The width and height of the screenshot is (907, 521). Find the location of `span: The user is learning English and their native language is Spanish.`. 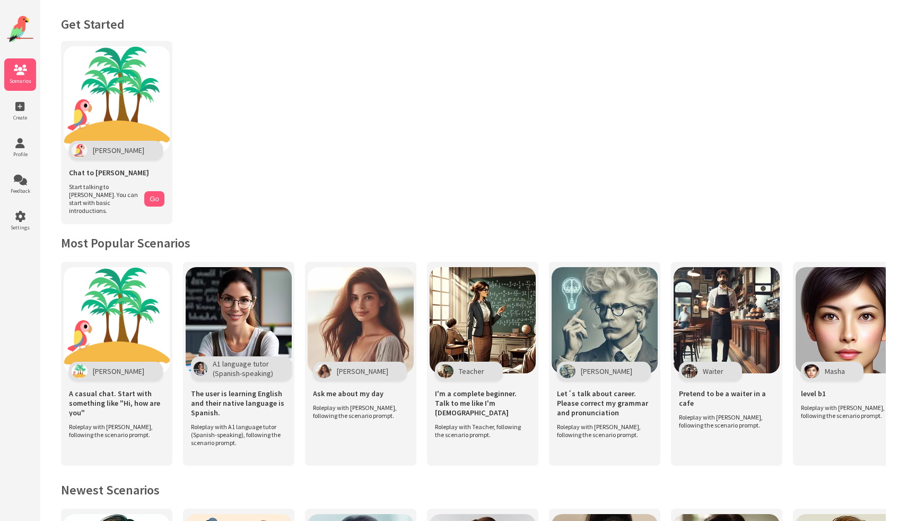

span: The user is learning English and their native language is Spanish. is located at coordinates (239, 403).